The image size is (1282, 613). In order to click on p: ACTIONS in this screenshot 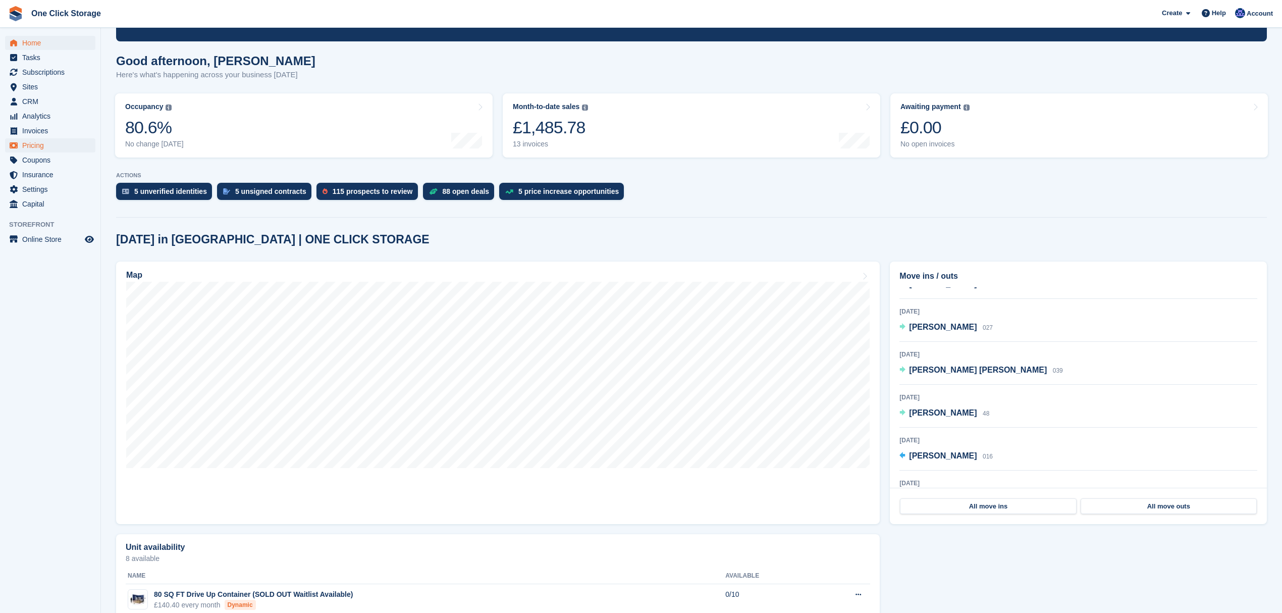, I will do `click(691, 175)`.